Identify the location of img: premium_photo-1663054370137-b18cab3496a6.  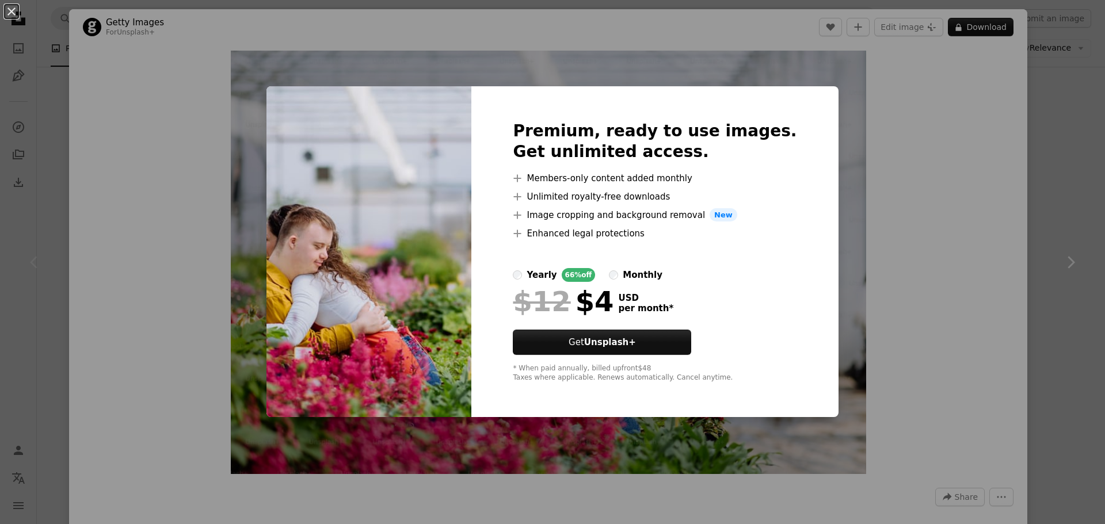
(369, 252).